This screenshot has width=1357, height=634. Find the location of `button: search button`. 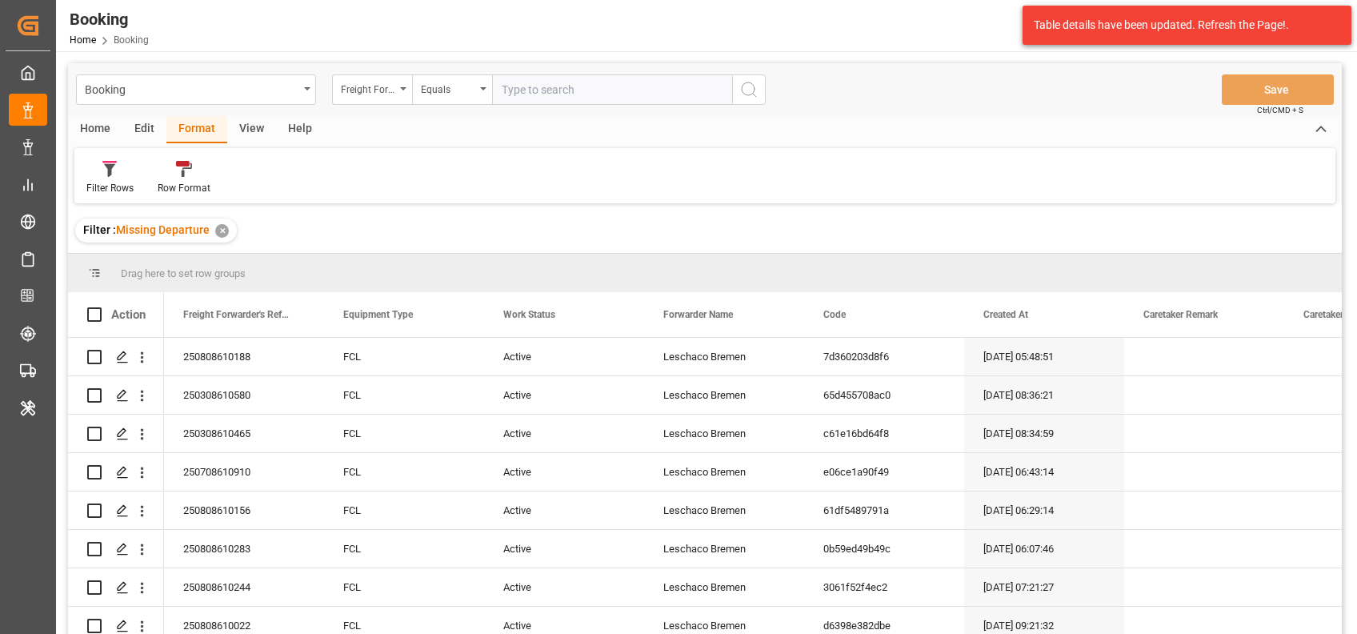

button: search button is located at coordinates (749, 90).